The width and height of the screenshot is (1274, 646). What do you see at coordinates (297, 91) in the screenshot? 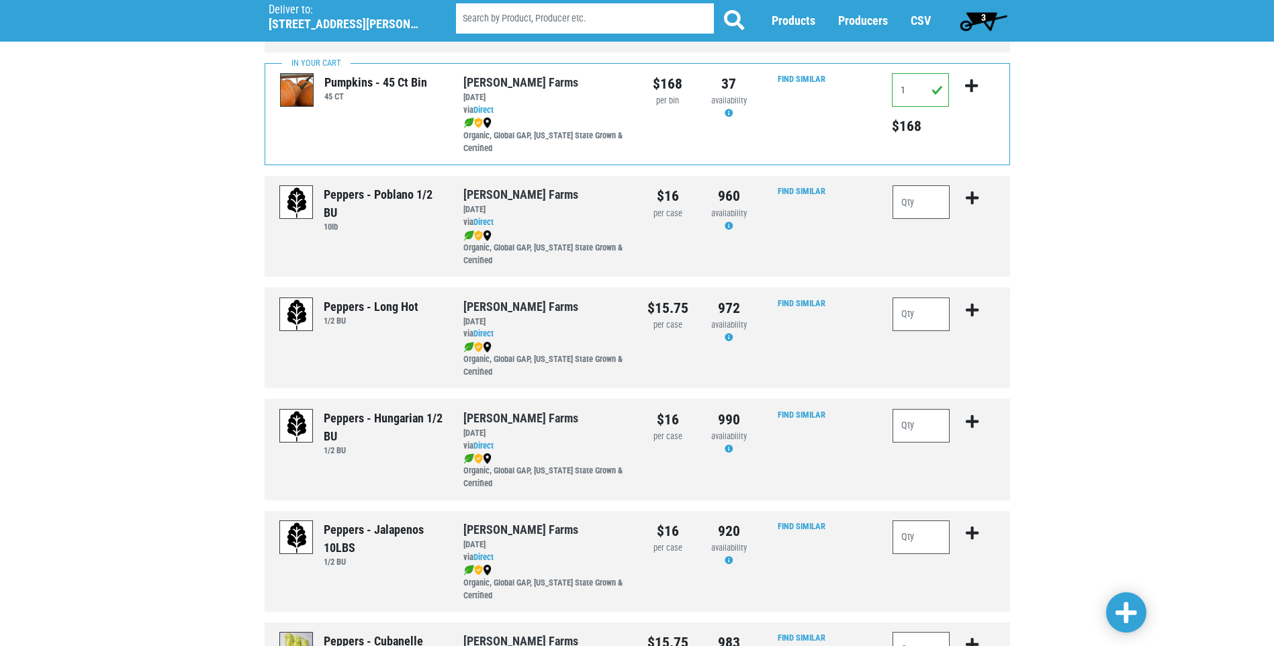
I see `img: thumbnail-1bebd04f8b15c5af5e45833110fd7731.png` at bounding box center [297, 91].